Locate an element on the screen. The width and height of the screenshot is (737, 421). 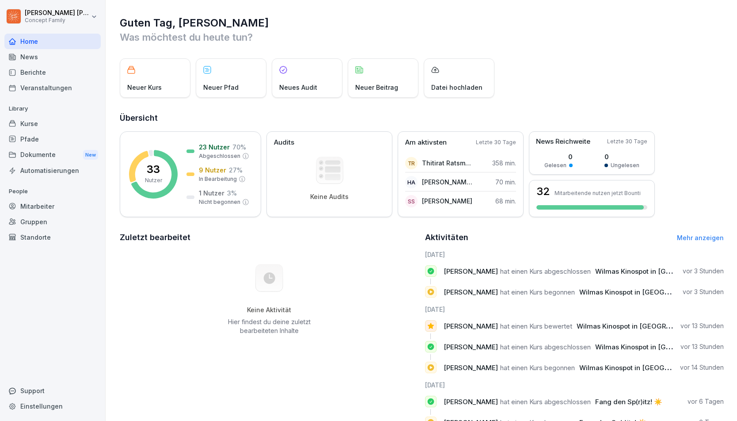
a: Automatisierungen is located at coordinates (53, 170).